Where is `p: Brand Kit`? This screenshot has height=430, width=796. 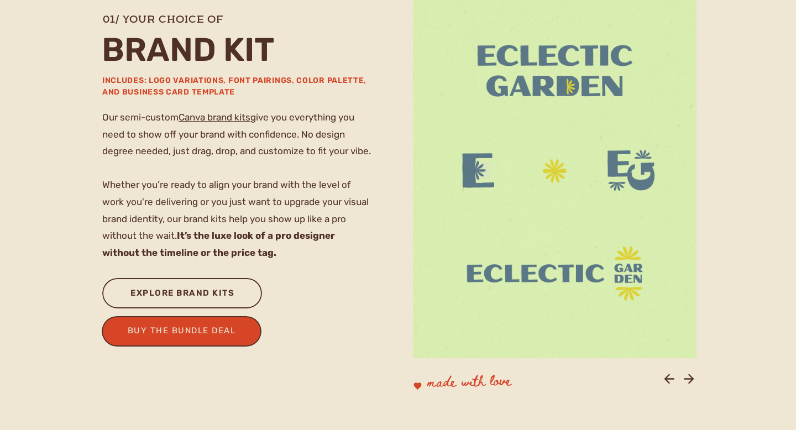 p: Brand Kit is located at coordinates (237, 53).